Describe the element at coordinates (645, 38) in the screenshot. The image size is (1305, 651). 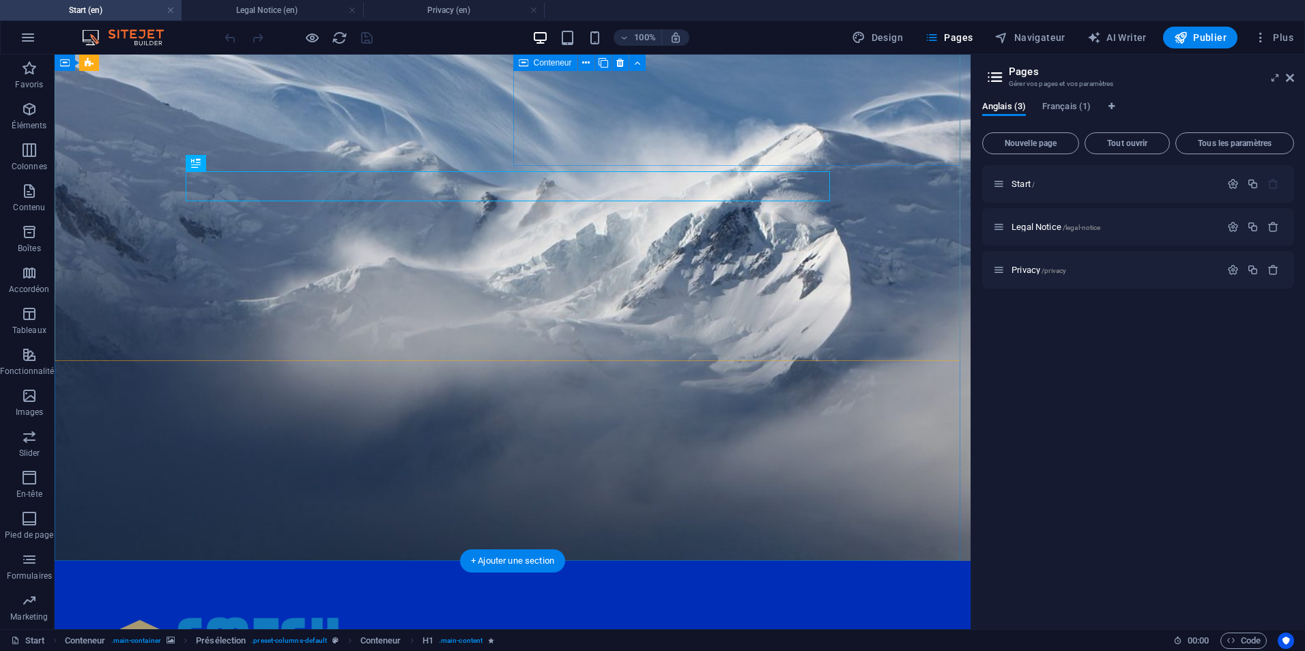
I see `h6: 100%` at that location.